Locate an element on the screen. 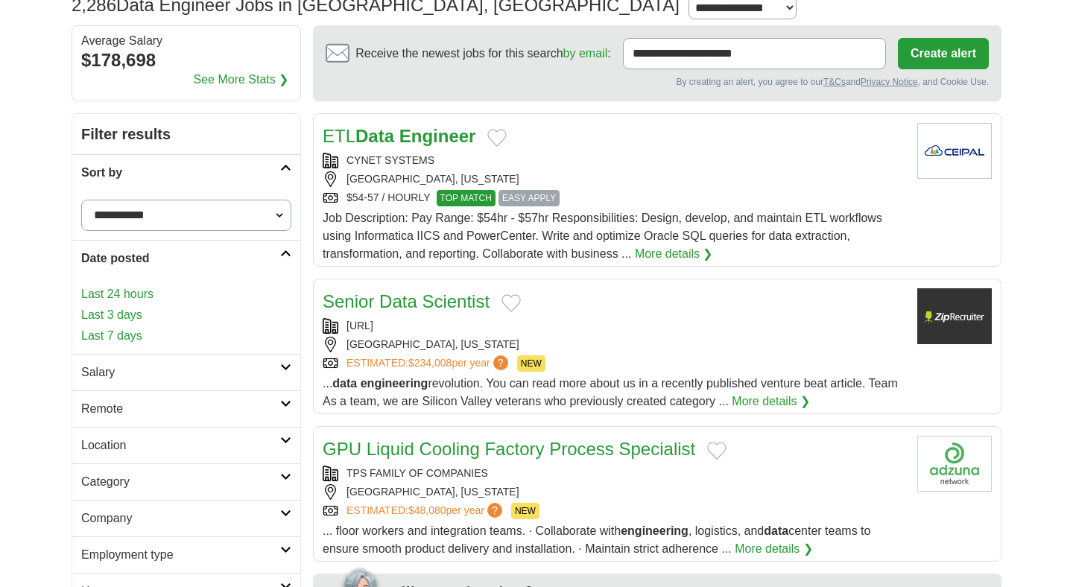 This screenshot has width=1073, height=587. span: EASY APPLY is located at coordinates (529, 198).